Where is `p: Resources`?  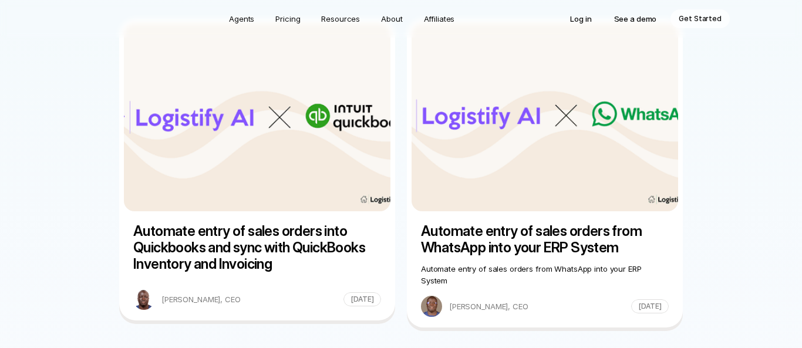 p: Resources is located at coordinates (340, 19).